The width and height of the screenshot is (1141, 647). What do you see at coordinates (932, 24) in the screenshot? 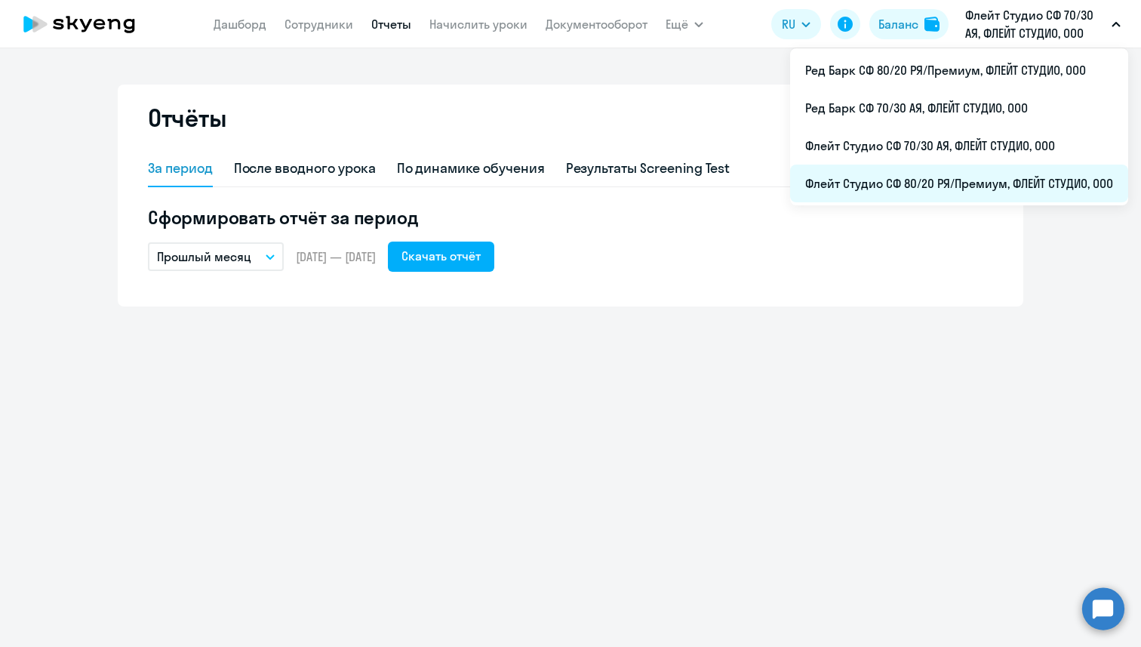
I see `img: balance` at bounding box center [932, 24].